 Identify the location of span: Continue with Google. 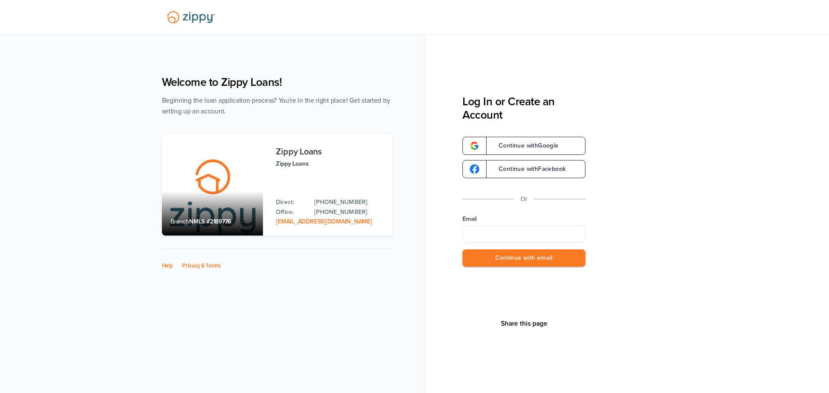
(524, 146).